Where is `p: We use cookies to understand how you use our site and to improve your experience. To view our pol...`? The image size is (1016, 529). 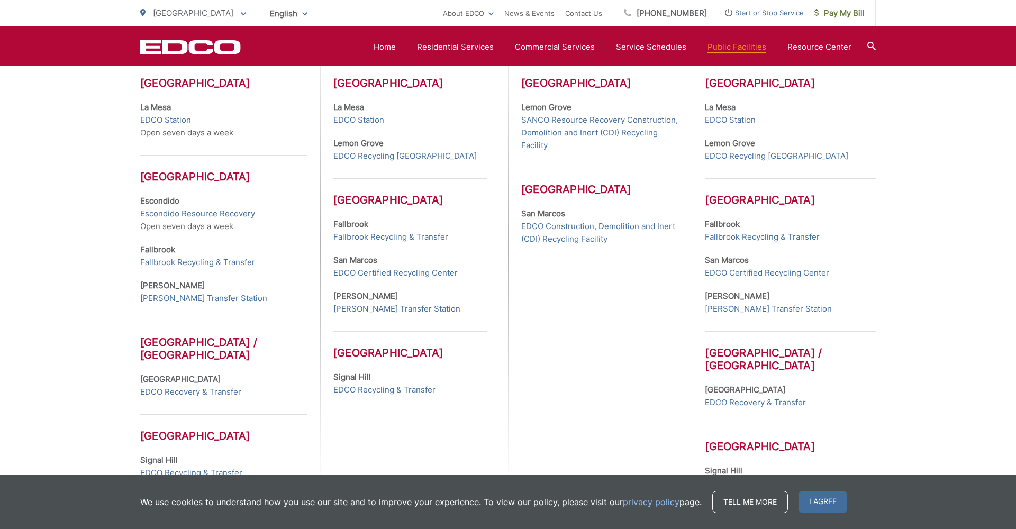
p: We use cookies to understand how you use our site and to improve your experience. To view our pol... is located at coordinates (421, 502).